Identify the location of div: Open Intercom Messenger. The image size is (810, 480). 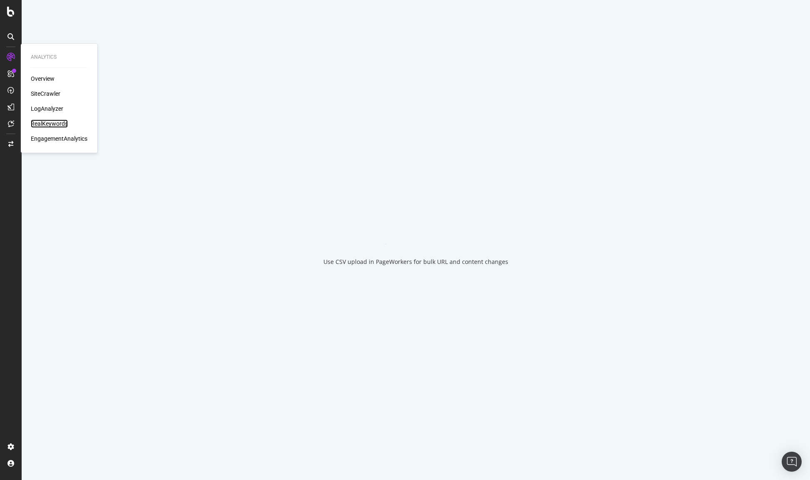
(792, 462).